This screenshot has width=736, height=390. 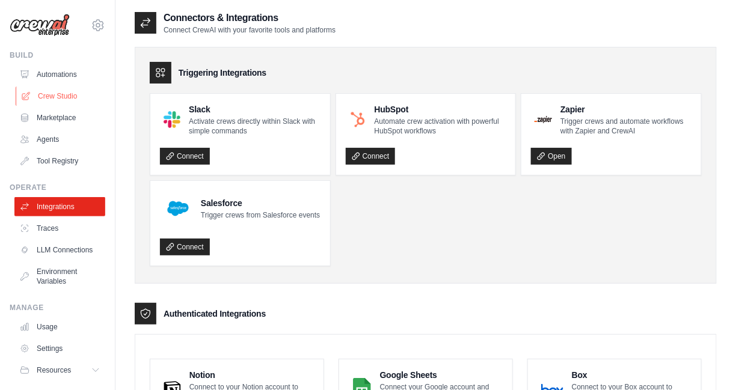 What do you see at coordinates (260, 203) in the screenshot?
I see `h4: Salesforce` at bounding box center [260, 203].